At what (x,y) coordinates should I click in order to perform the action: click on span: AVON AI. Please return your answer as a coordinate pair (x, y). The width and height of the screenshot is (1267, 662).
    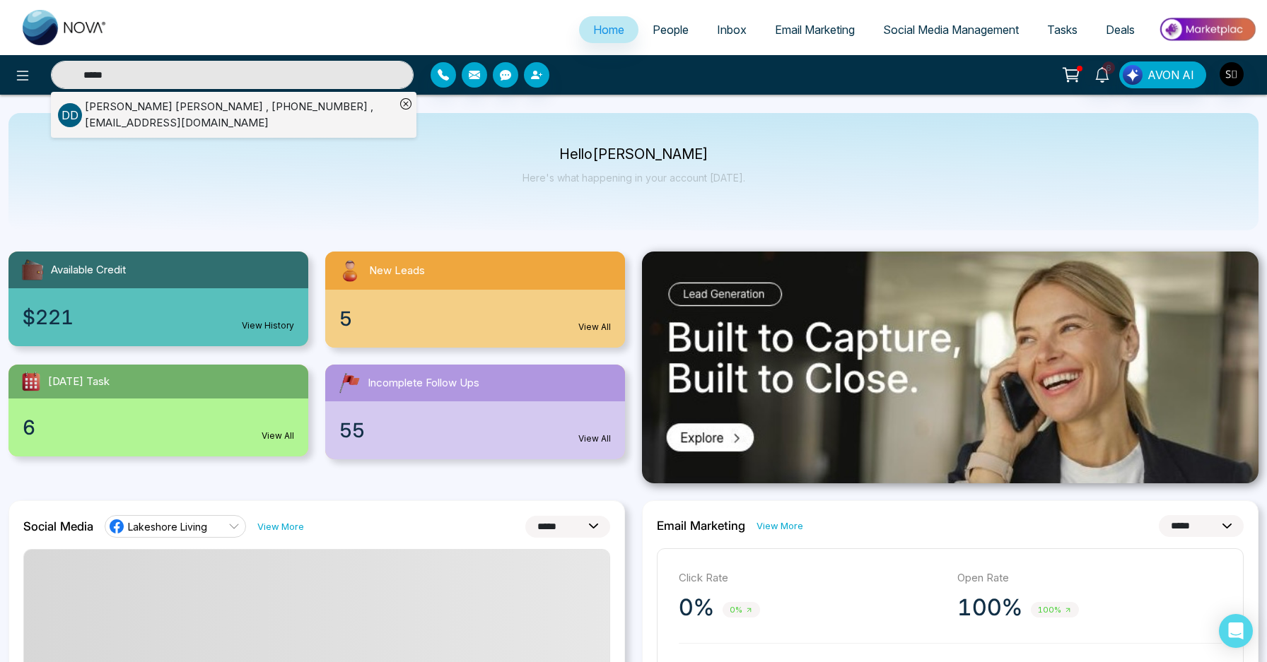
    Looking at the image, I should click on (1171, 75).